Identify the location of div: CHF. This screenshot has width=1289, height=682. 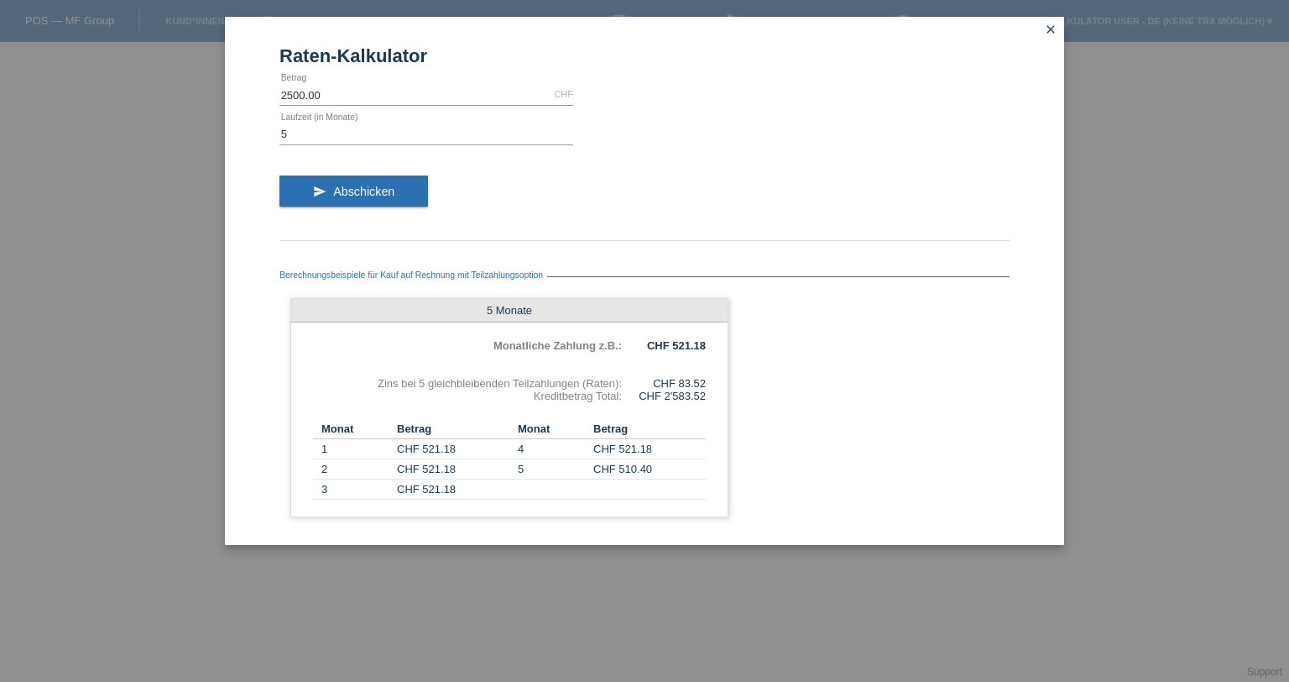
(563, 94).